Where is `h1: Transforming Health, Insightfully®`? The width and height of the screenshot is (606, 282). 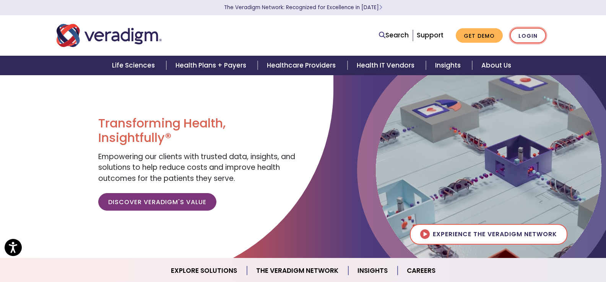 h1: Transforming Health, Insightfully® is located at coordinates (198, 131).